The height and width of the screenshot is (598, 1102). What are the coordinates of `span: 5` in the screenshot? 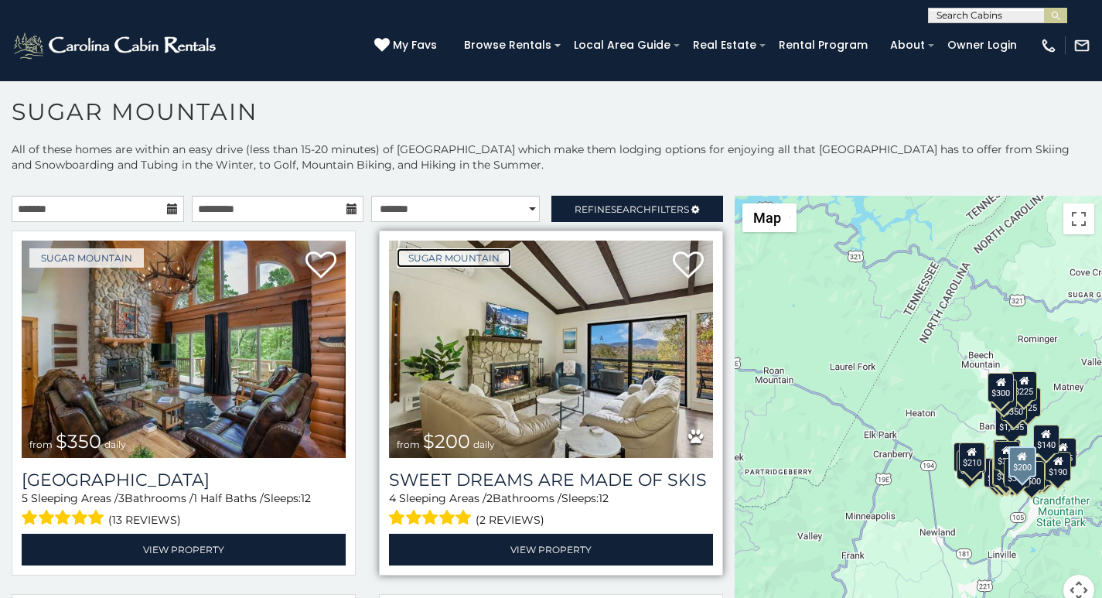 It's located at (25, 498).